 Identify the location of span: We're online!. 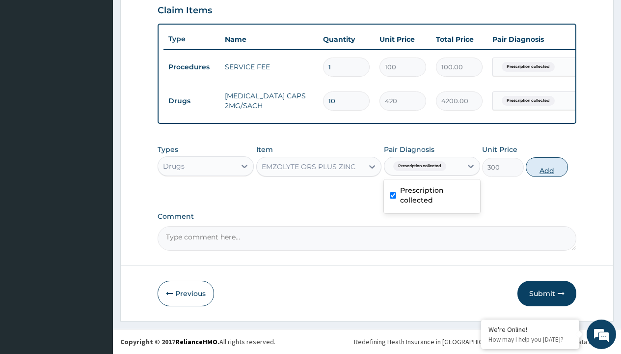
(96, 161).